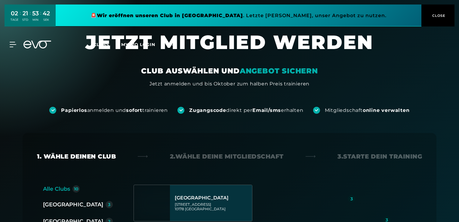  Describe the element at coordinates (438, 15) in the screenshot. I see `button: CLOSE` at that location.